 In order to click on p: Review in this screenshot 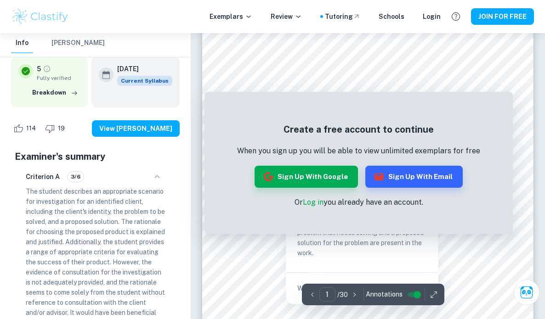, I will do `click(286, 17)`.